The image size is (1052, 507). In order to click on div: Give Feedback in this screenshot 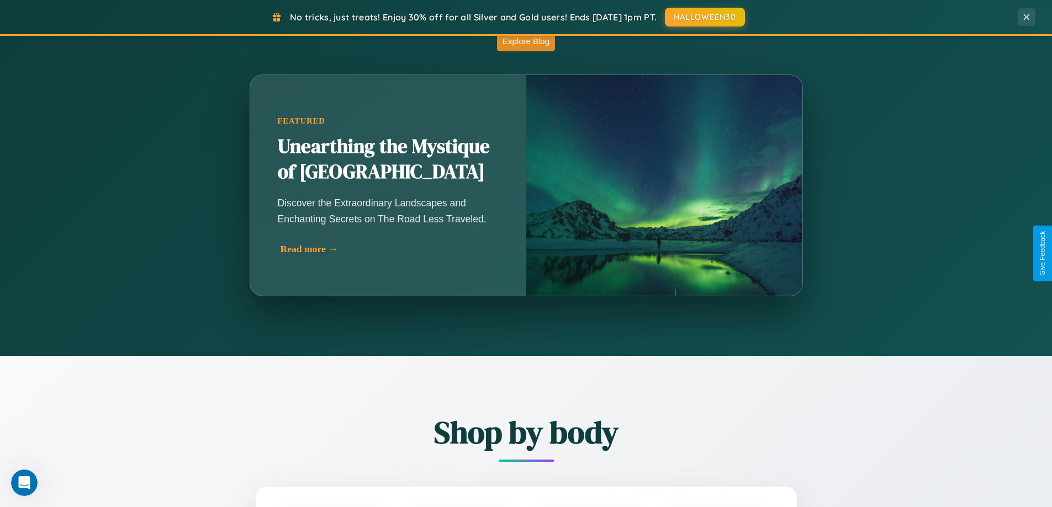, I will do `click(1043, 253)`.